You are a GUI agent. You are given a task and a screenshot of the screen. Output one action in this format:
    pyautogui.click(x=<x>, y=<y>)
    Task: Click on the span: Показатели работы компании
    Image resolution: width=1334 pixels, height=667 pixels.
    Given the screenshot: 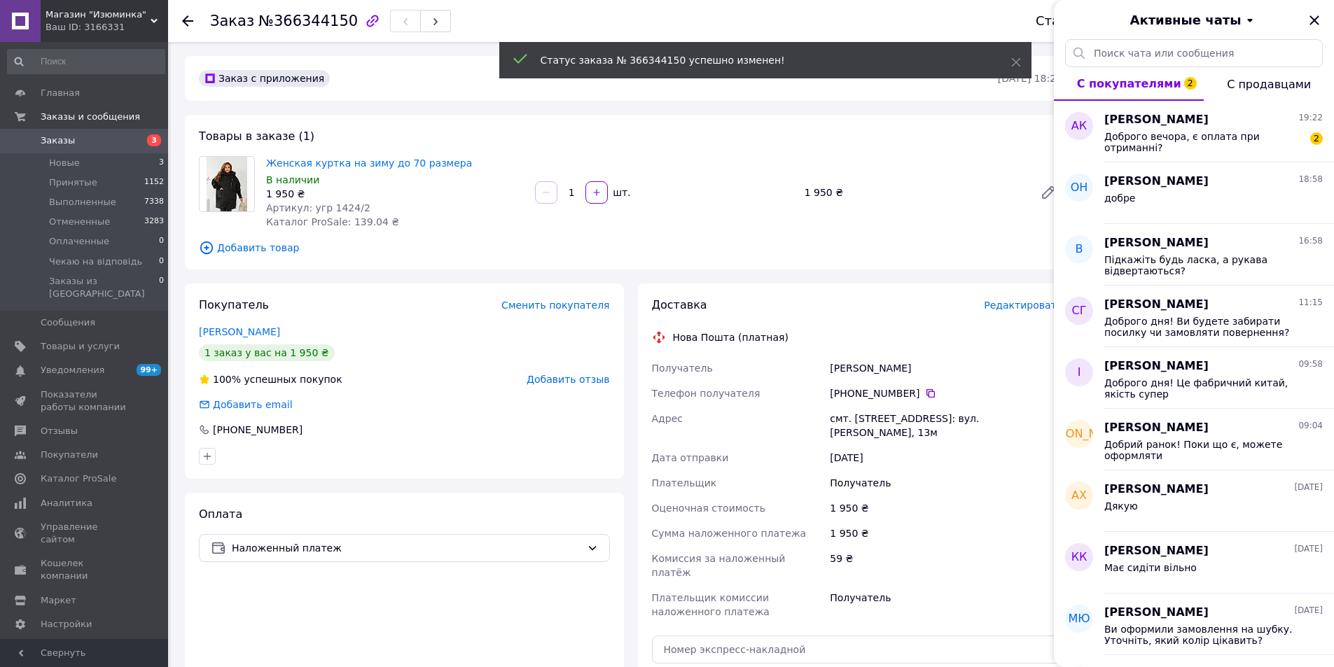 What is the action you would take?
    pyautogui.click(x=85, y=401)
    